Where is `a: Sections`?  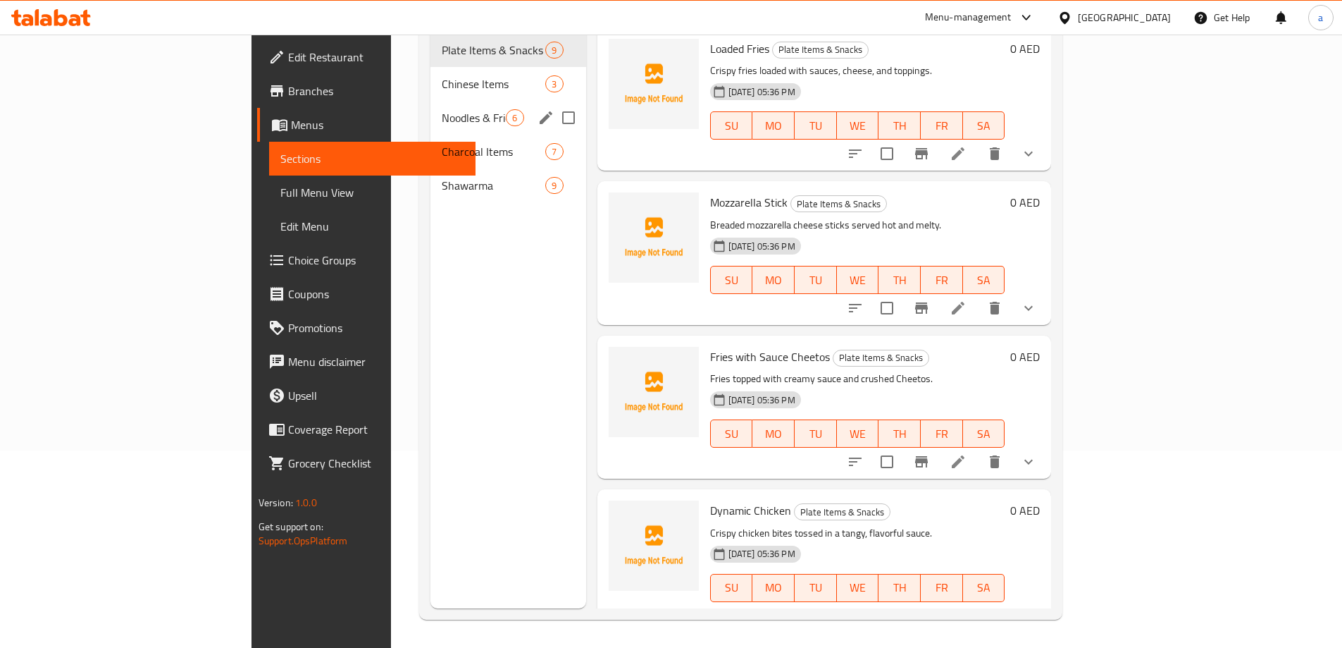
a: Sections is located at coordinates (372, 159).